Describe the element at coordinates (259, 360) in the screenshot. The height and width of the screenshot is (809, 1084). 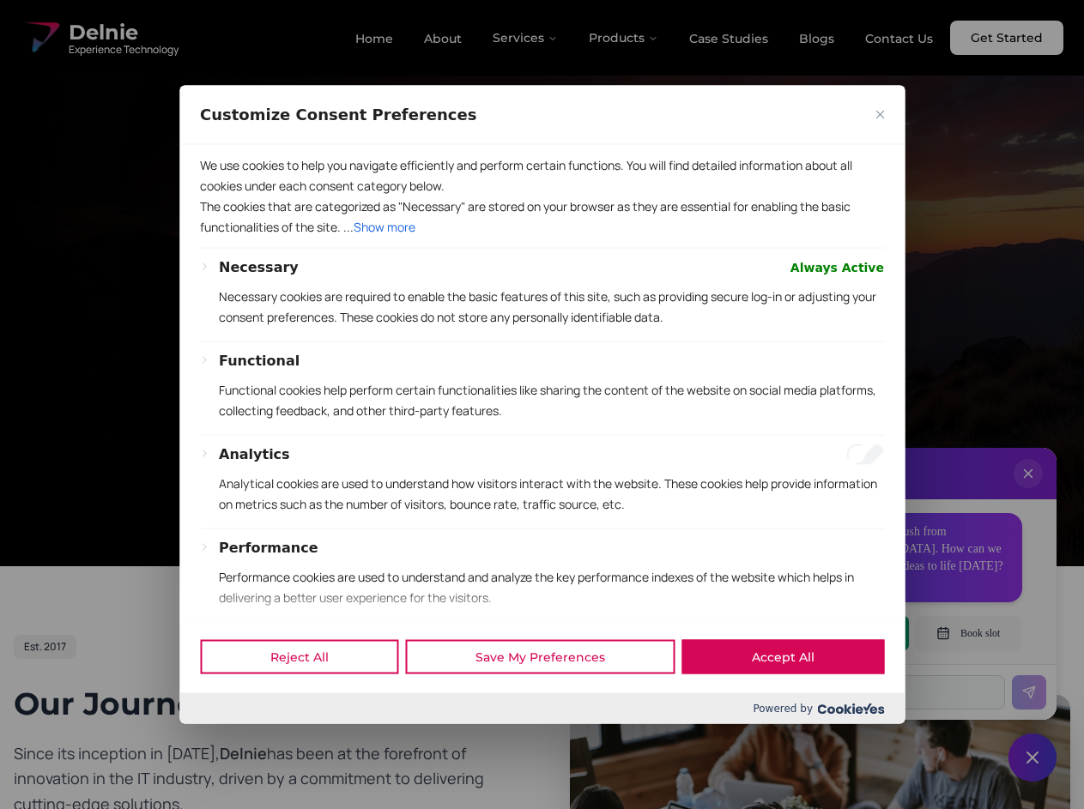
I see `button: Functional` at that location.